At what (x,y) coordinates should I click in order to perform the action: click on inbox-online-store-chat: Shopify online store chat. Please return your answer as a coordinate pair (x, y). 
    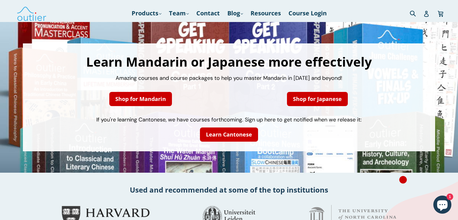
    Looking at the image, I should click on (443, 205).